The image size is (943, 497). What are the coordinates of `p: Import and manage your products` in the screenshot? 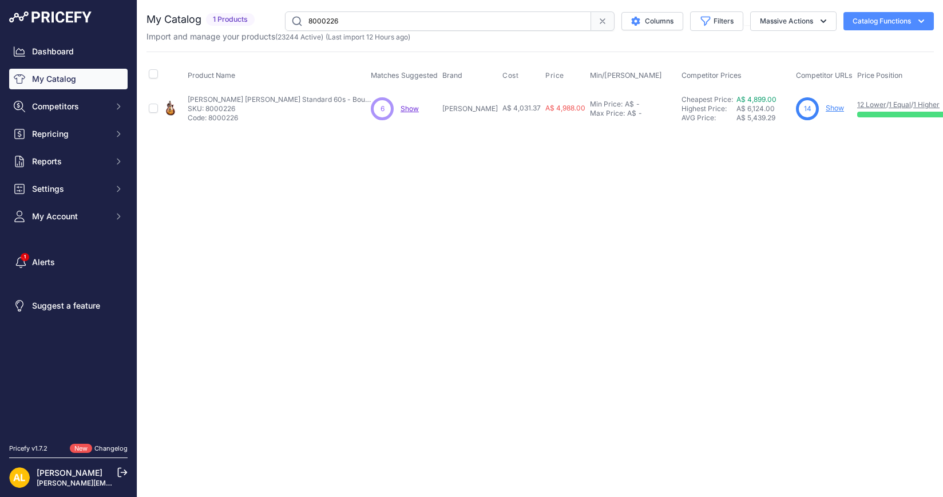 It's located at (278, 37).